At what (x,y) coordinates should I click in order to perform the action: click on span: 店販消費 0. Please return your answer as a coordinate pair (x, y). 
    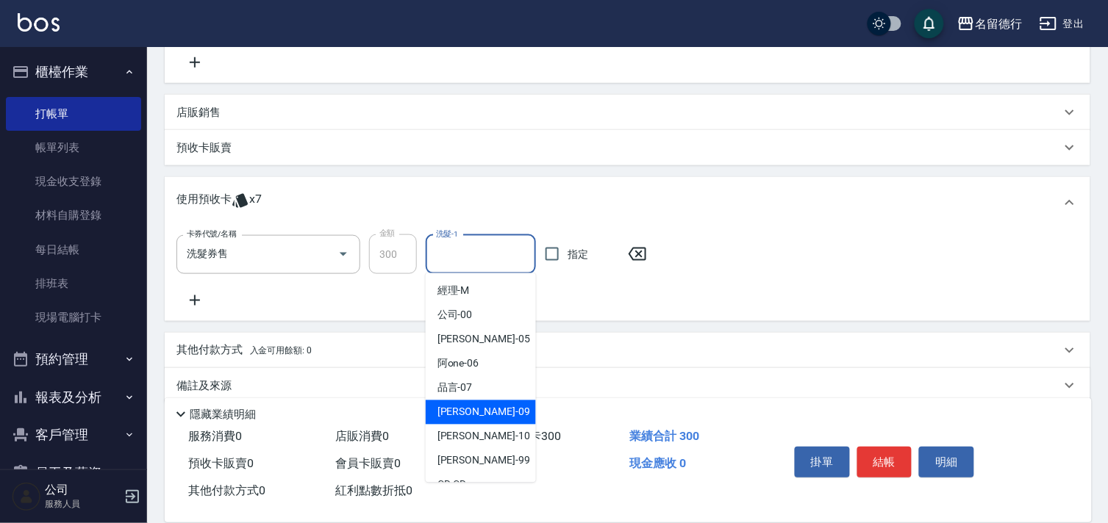
    Looking at the image, I should click on (362, 436).